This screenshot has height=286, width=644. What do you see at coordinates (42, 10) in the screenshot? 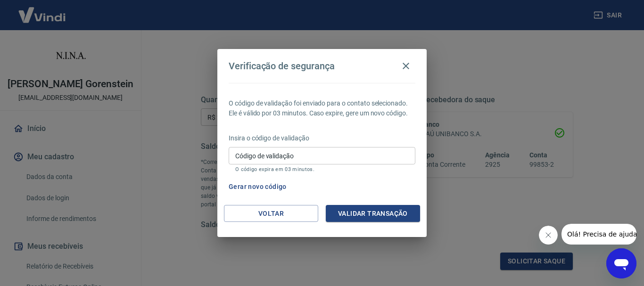
I see `span: Olá! Precisa de ajuda?` at bounding box center [42, 10].